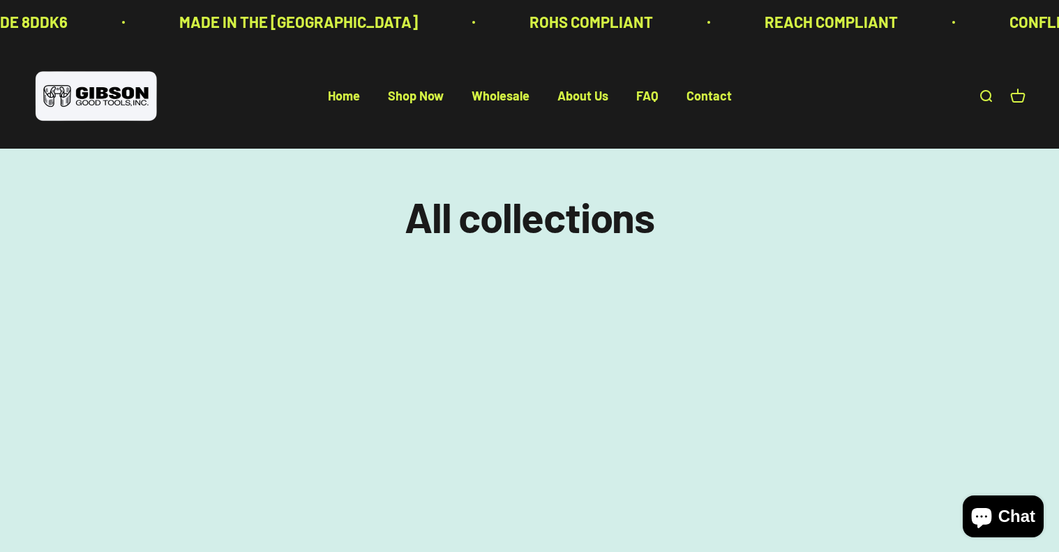 Image resolution: width=1059 pixels, height=552 pixels. Describe the element at coordinates (583, 96) in the screenshot. I see `a: About Us` at that location.